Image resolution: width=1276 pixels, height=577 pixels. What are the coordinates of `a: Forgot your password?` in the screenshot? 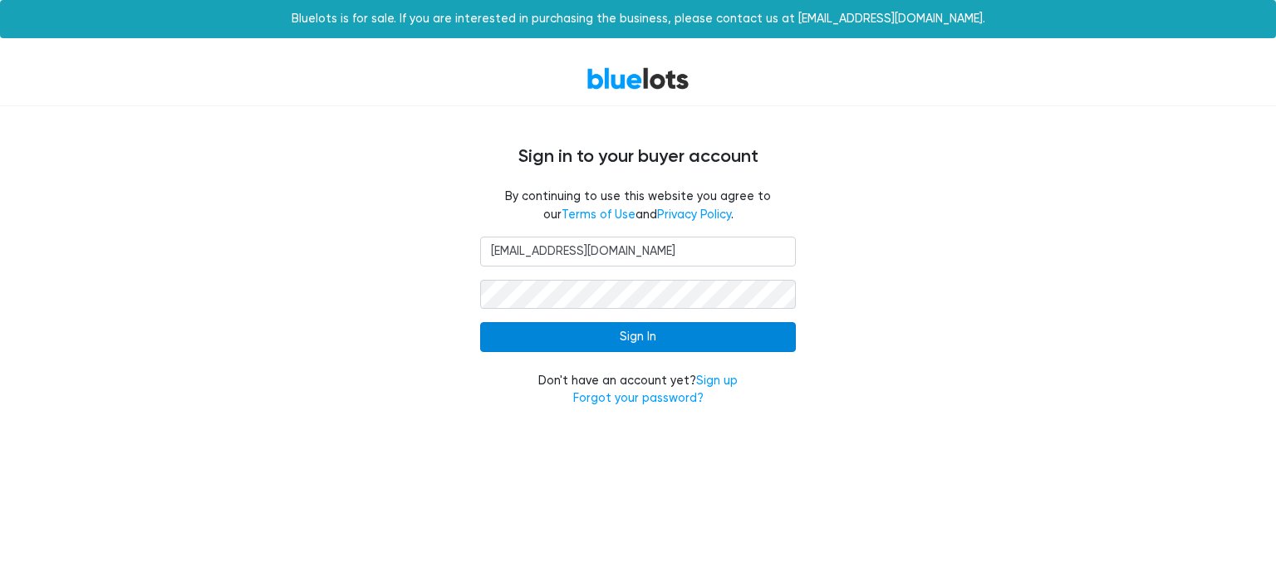 It's located at (638, 398).